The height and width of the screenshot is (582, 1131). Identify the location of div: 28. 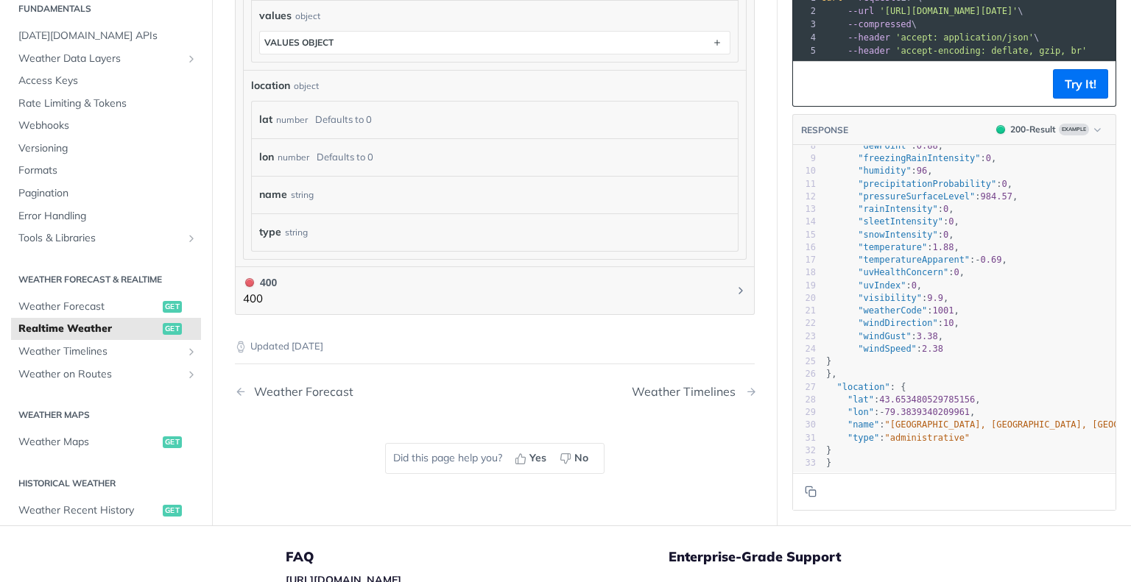
(804, 400).